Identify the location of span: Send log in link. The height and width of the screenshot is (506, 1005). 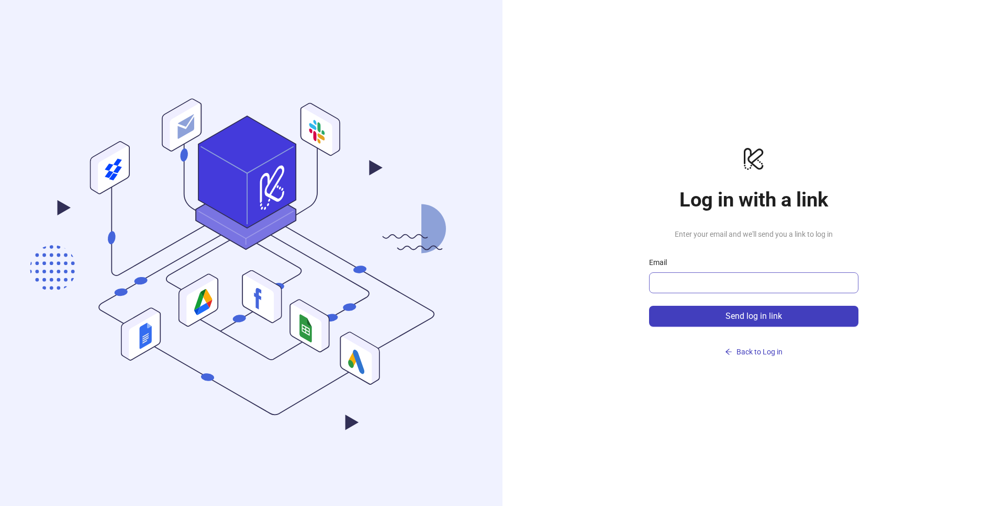
(753, 317).